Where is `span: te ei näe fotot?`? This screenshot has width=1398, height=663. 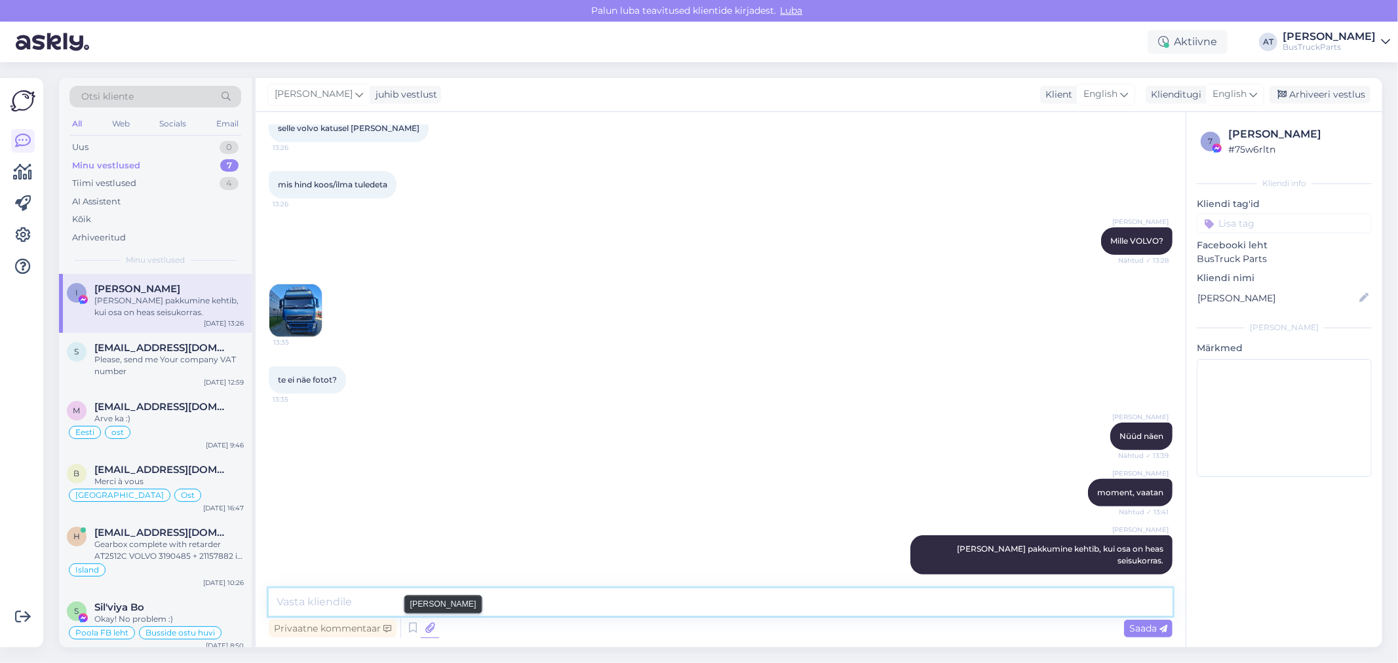
span: te ei näe fotot? is located at coordinates (307, 380).